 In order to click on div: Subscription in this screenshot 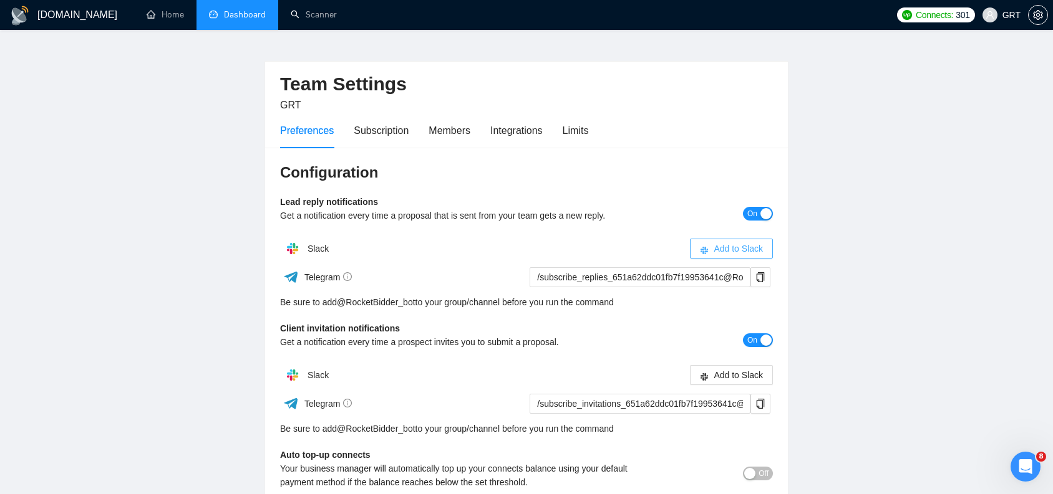, I will do `click(381, 130)`.